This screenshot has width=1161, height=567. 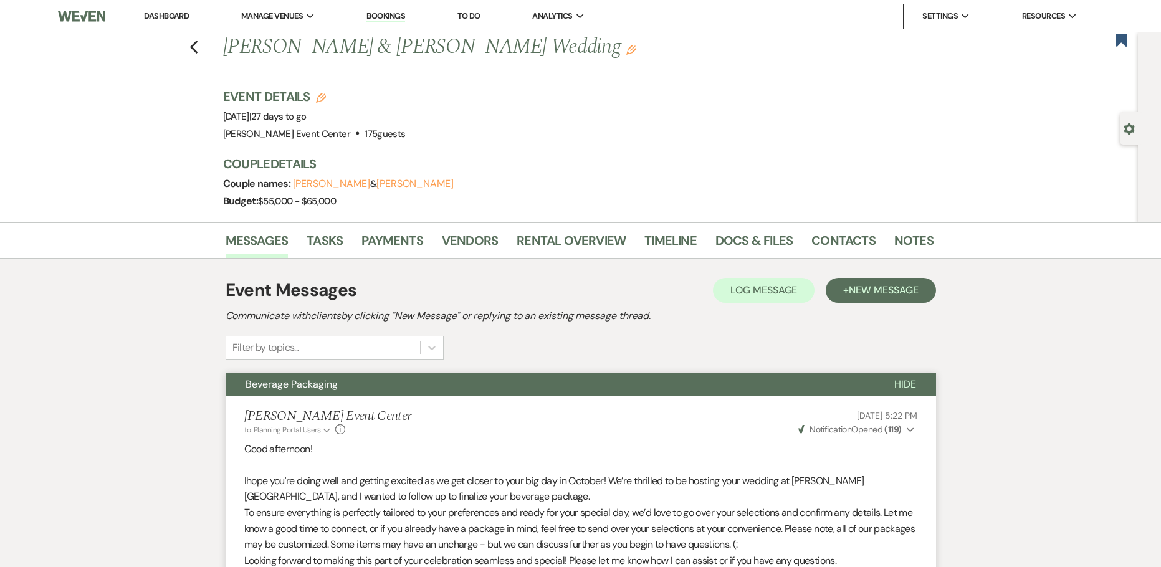 What do you see at coordinates (314, 97) in the screenshot?
I see `h3: Event Details` at bounding box center [314, 97].